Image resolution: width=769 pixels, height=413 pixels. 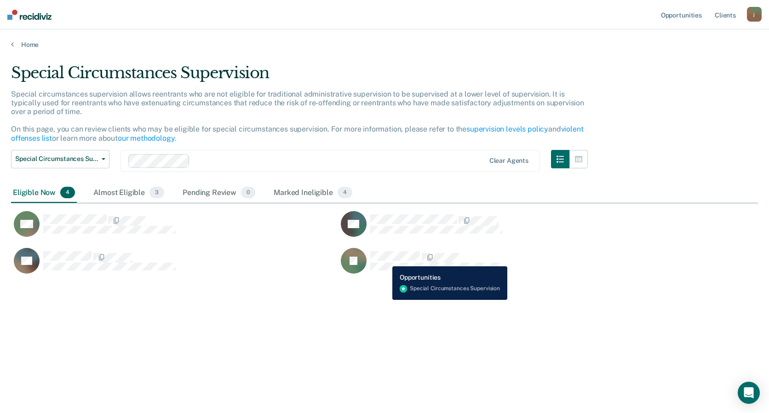 What do you see at coordinates (174, 229) in the screenshot?
I see `div: CaseloadOpportunityCell-224FY` at bounding box center [174, 229].